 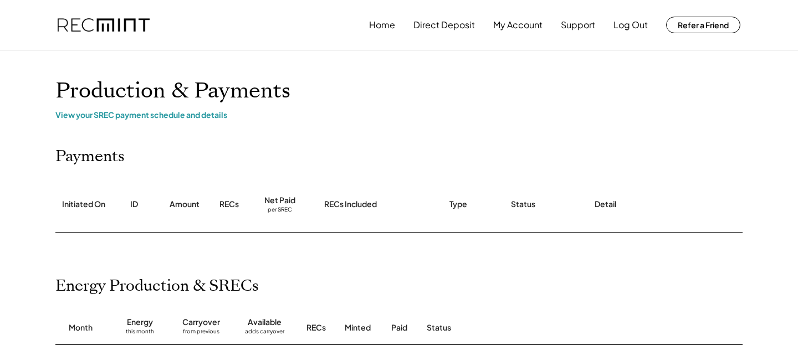 What do you see at coordinates (578, 25) in the screenshot?
I see `button: Support` at bounding box center [578, 25].